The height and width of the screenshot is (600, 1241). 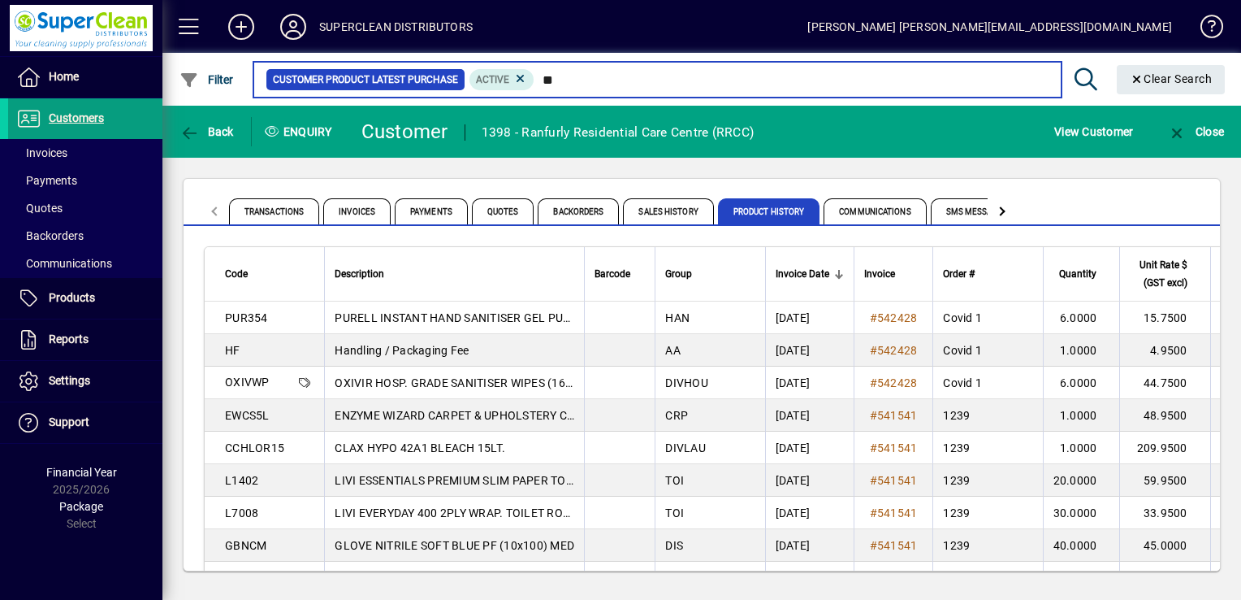 I want to click on div: Description, so click(x=454, y=274).